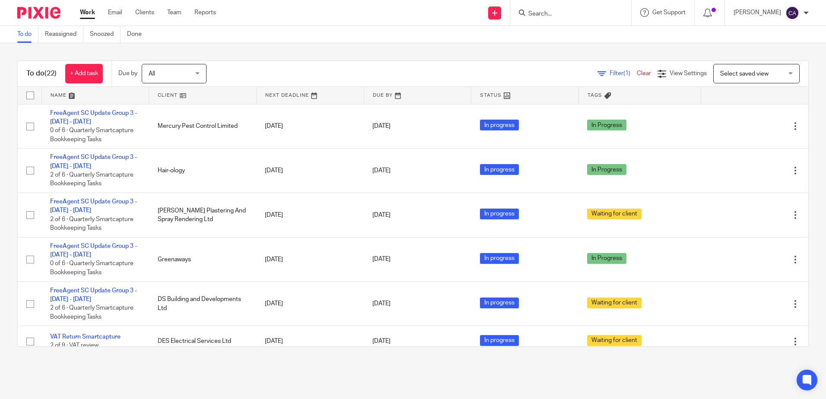  Describe the element at coordinates (203, 341) in the screenshot. I see `td: DES Electrical Services Ltd` at that location.